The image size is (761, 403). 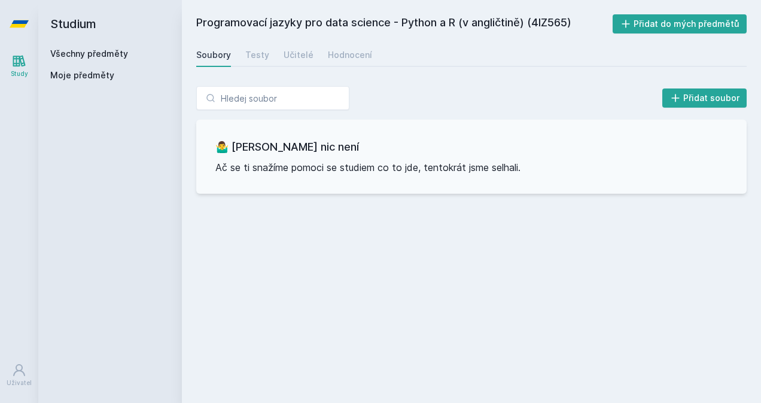 What do you see at coordinates (471, 167) in the screenshot?
I see `p: Ač se ti snažíme pomoci se studiem co to jde, tentokrát jsme selhali.` at bounding box center [471, 167].